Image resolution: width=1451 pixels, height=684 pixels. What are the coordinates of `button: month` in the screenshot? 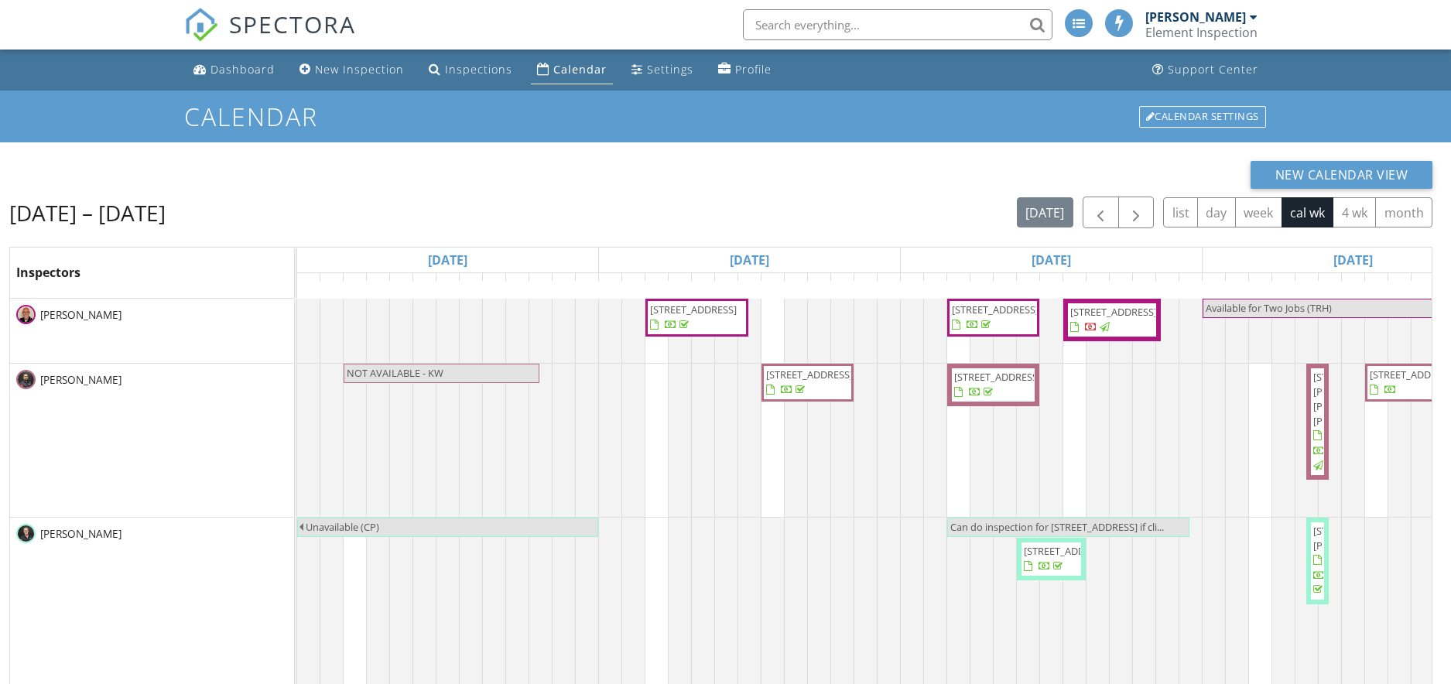 It's located at (1404, 212).